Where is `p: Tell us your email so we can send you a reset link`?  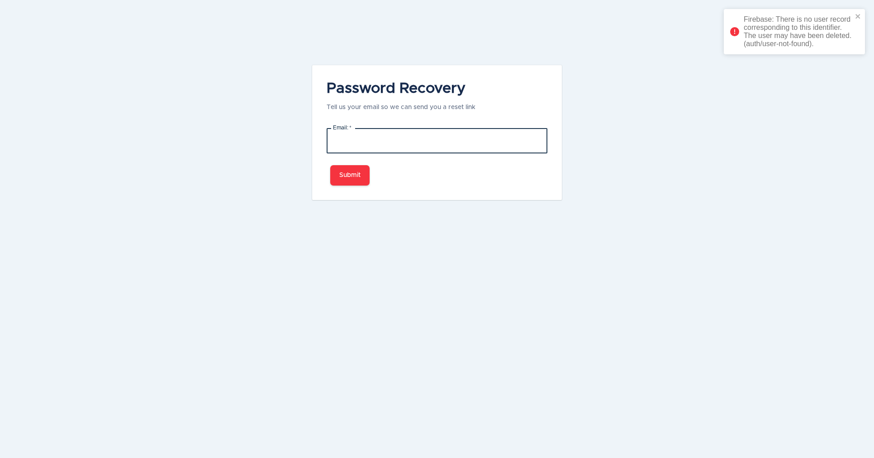 p: Tell us your email so we can send you a reset link is located at coordinates (437, 107).